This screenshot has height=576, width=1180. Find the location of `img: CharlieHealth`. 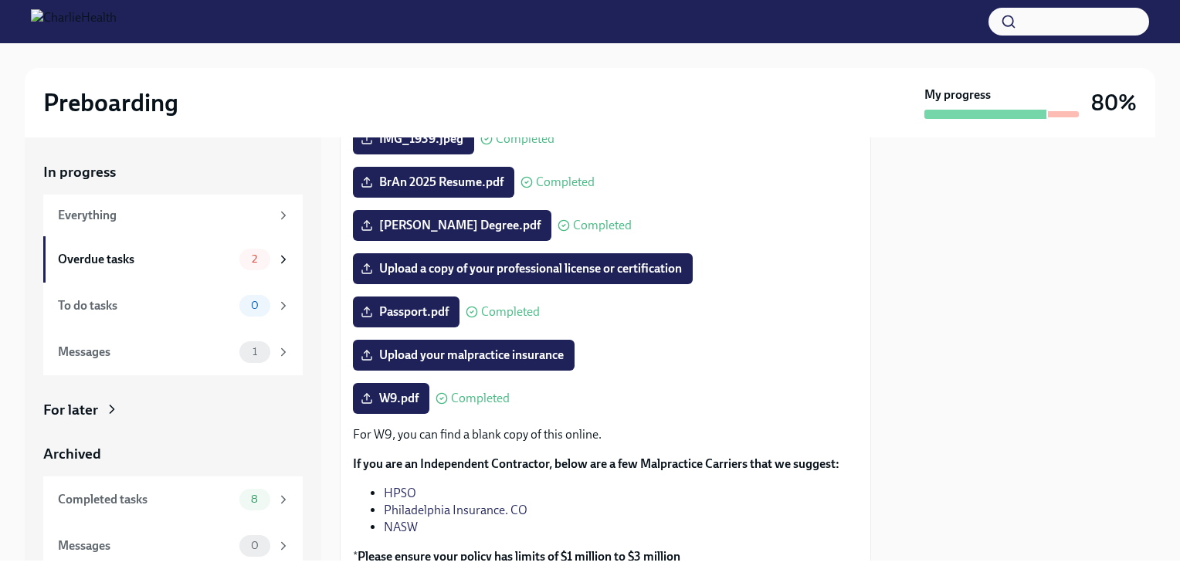

img: CharlieHealth is located at coordinates (73, 22).